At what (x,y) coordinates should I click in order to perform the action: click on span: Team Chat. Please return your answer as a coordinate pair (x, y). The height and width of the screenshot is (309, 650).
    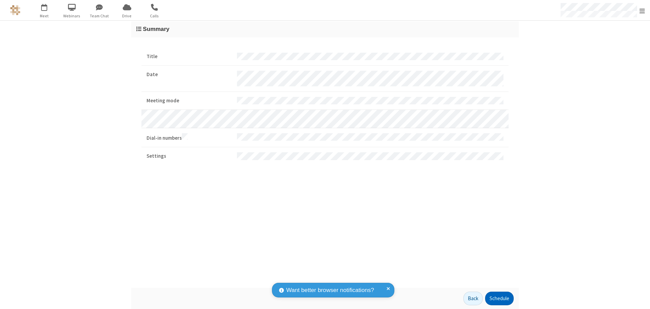
    Looking at the image, I should click on (99, 16).